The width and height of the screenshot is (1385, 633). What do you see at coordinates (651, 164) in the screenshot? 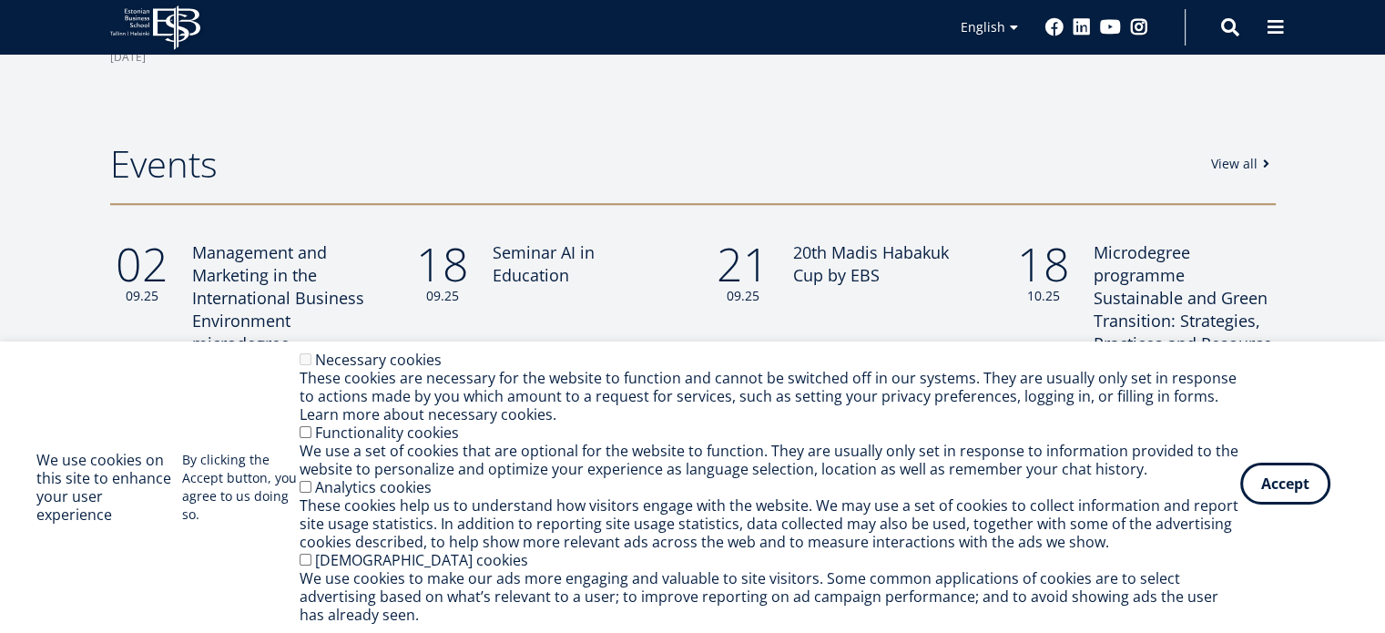
I see `h2: Events` at bounding box center [651, 164].